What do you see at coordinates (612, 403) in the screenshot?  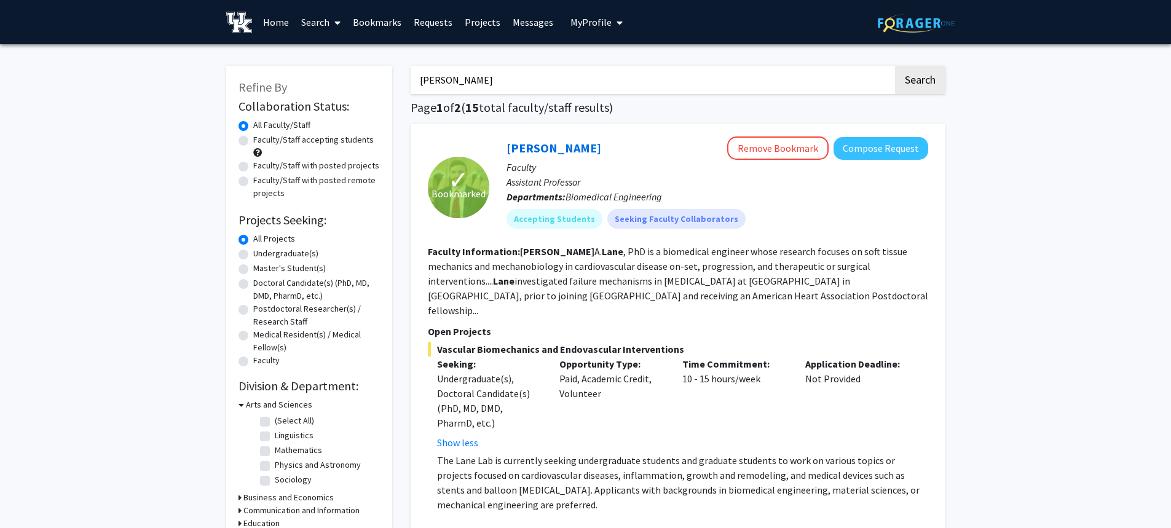 I see `div: Paid, Academic Credit, Volunteer` at bounding box center [612, 403].